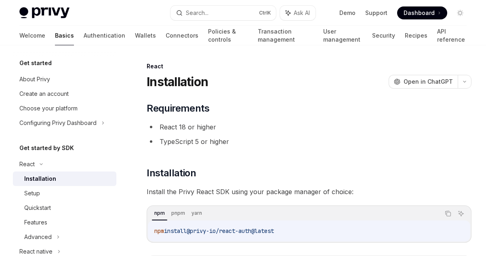 The image size is (486, 256). What do you see at coordinates (384, 36) in the screenshot?
I see `a: Security` at bounding box center [384, 36].